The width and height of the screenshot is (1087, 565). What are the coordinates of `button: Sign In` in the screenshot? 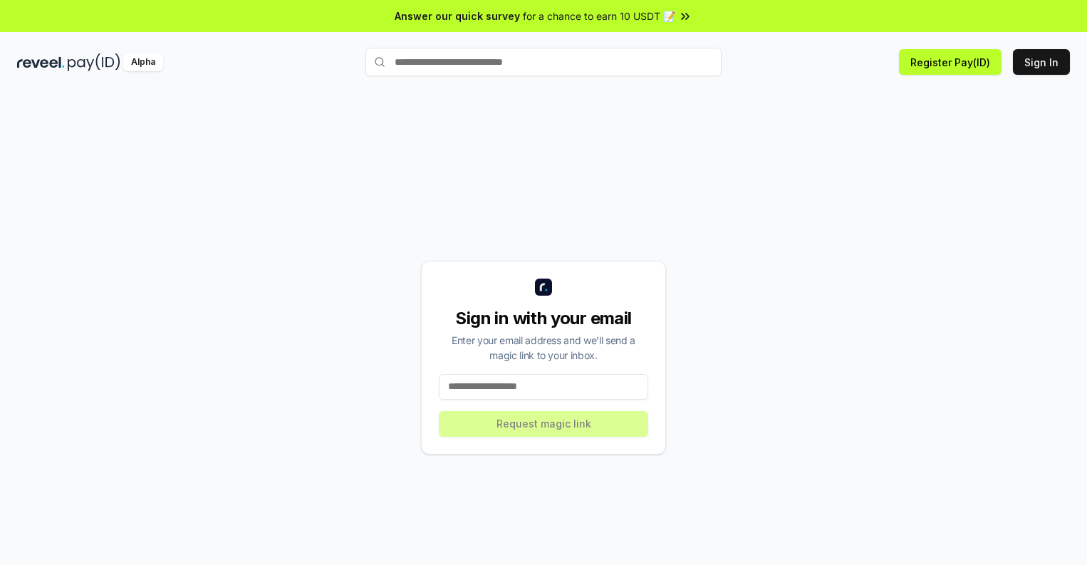 It's located at (1041, 62).